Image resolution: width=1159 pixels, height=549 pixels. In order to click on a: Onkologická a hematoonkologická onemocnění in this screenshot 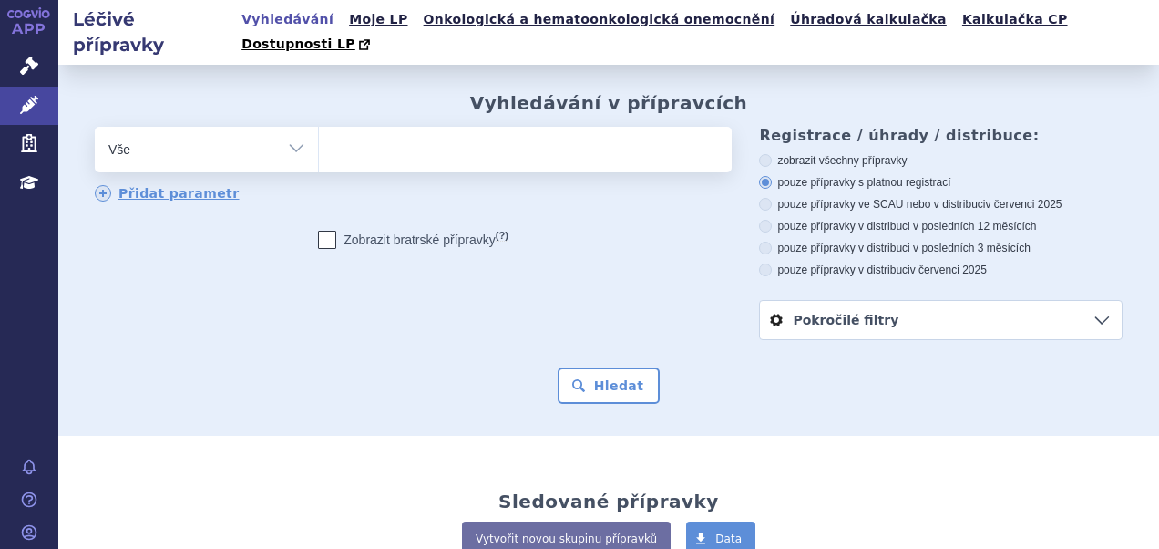, I will do `click(600, 19)`.